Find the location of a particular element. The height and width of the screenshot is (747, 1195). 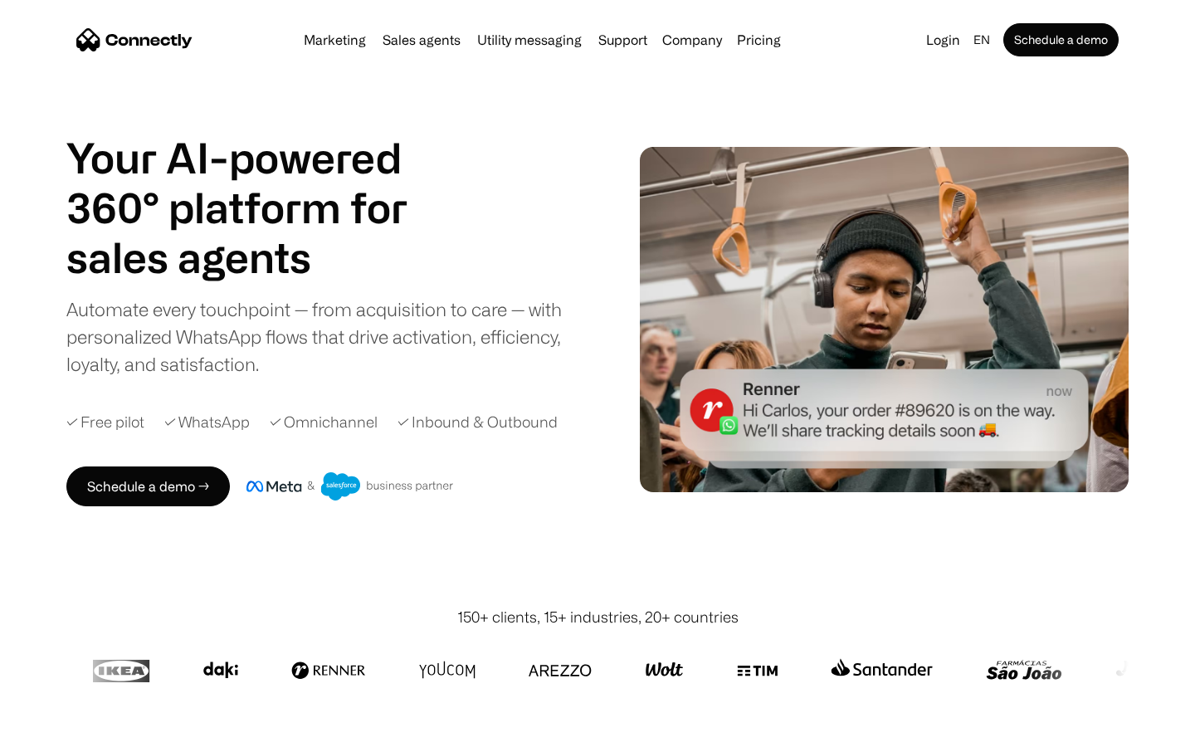

div: en is located at coordinates (981, 40).